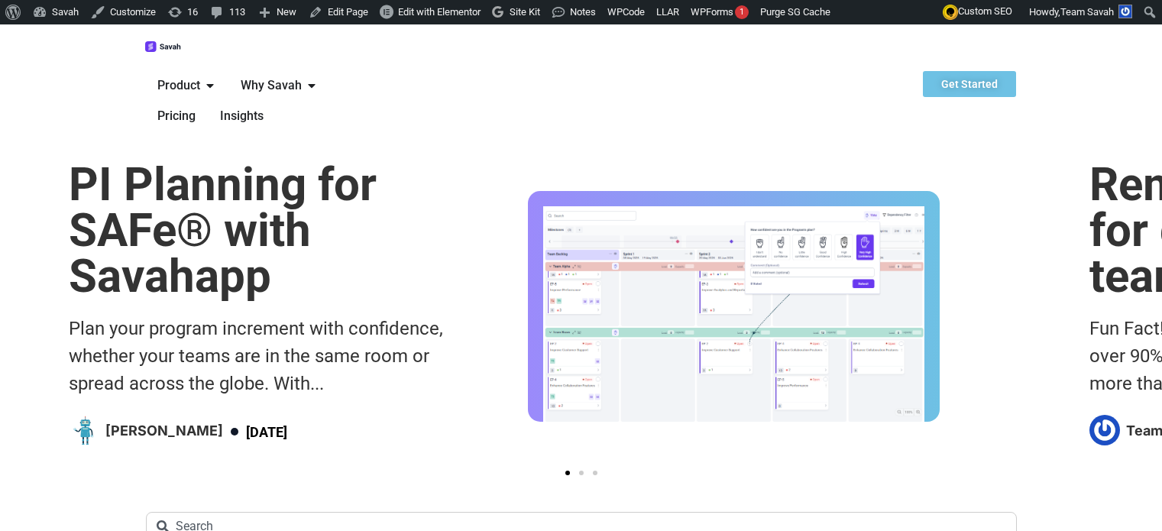 The height and width of the screenshot is (531, 1162). I want to click on span: Go to slide 2, so click(581, 473).